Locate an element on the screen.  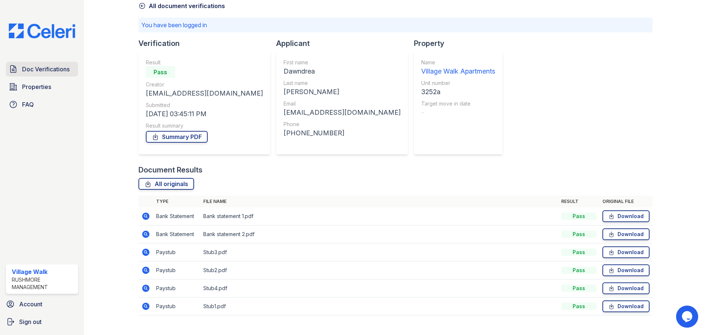
span: Properties is located at coordinates (36, 87).